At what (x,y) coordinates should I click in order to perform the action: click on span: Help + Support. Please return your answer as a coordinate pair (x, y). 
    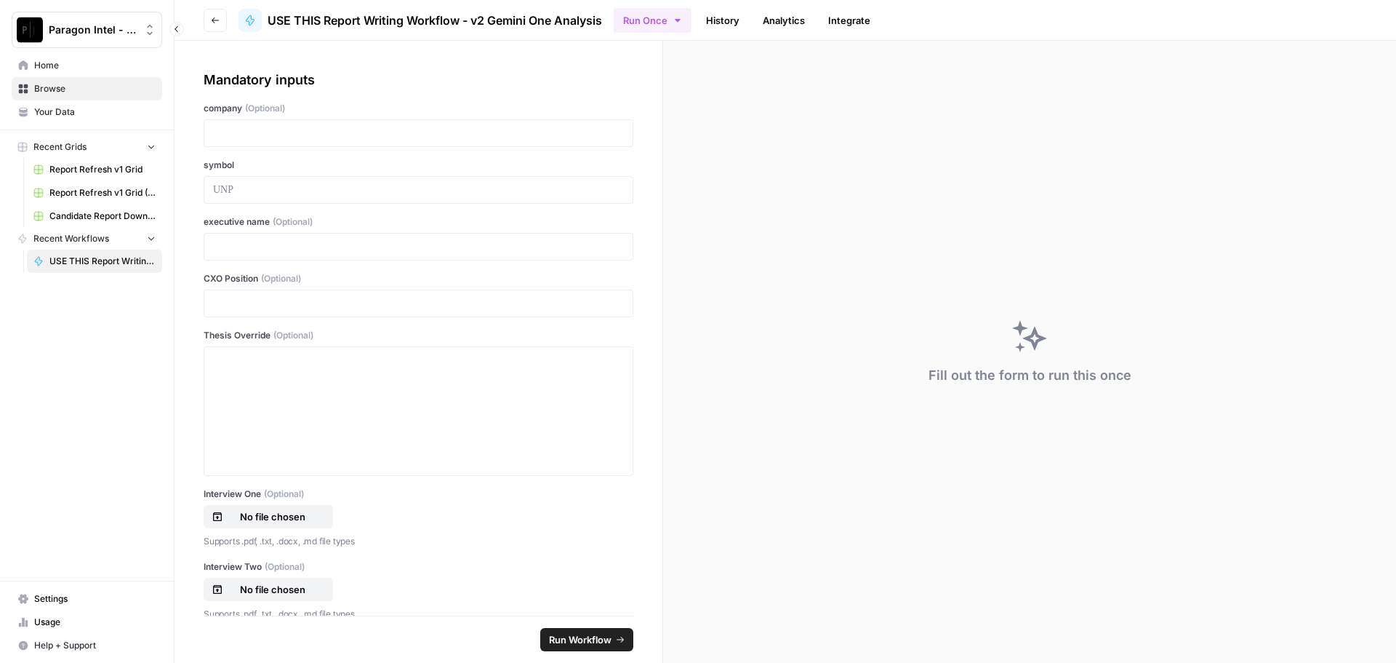
    Looking at the image, I should click on (95, 645).